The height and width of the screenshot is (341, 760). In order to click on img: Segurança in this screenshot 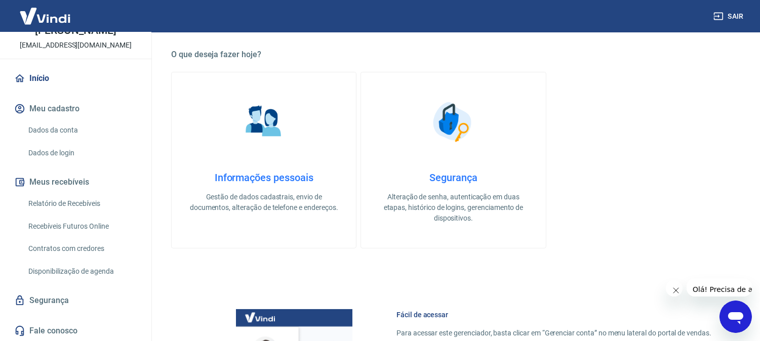, I will do `click(453, 122)`.